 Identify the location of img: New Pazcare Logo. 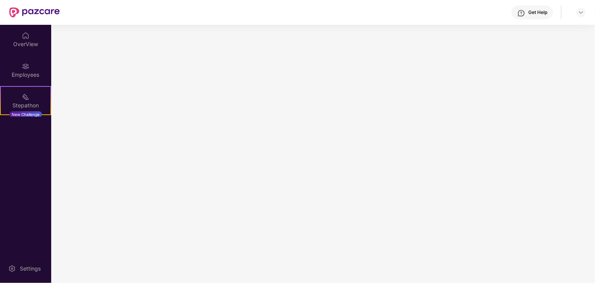
(35, 12).